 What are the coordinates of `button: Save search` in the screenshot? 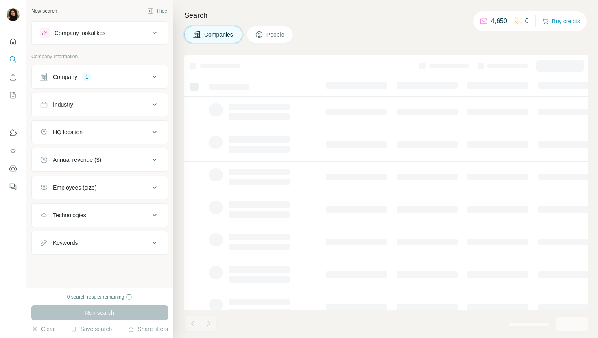 It's located at (91, 329).